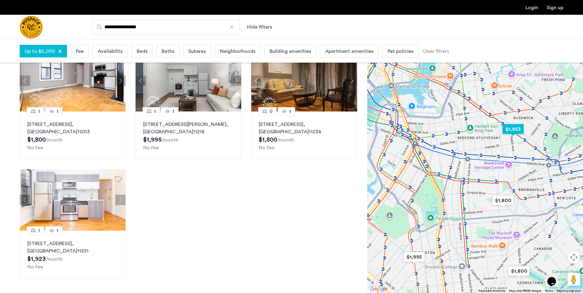  What do you see at coordinates (532, 8) in the screenshot?
I see `a: Login` at bounding box center [532, 8].